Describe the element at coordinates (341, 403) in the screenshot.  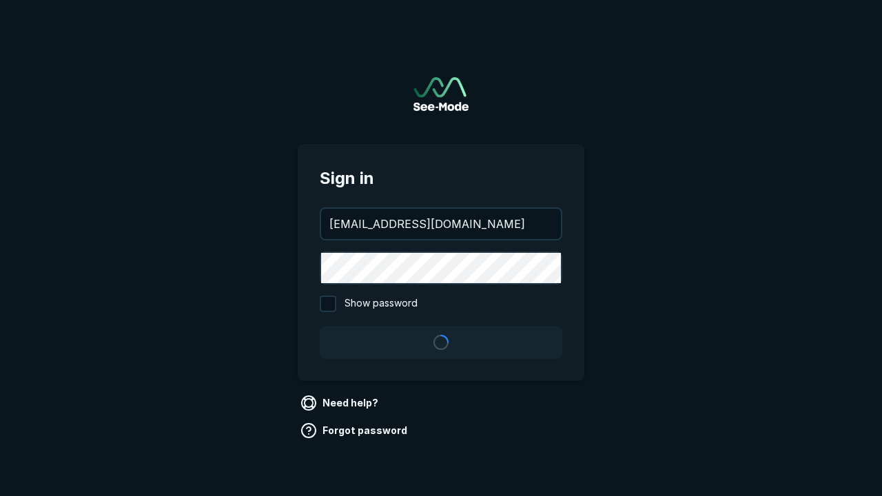
I see `a: Need help?` at that location.